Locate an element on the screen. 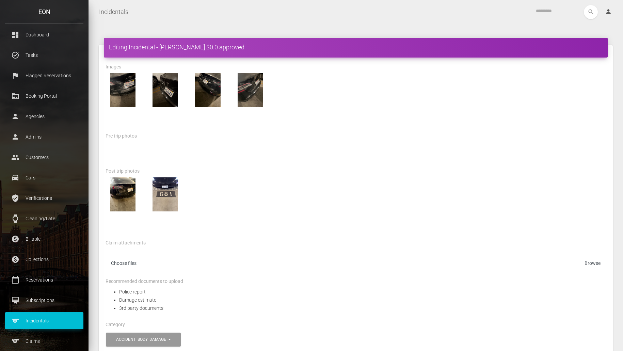  p: Claims is located at coordinates (44, 341).